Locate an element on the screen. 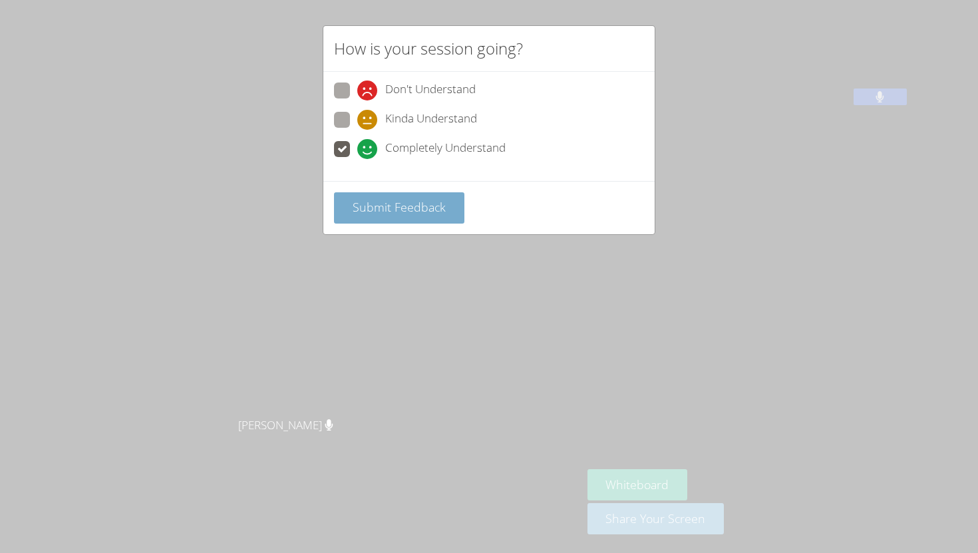 The width and height of the screenshot is (978, 553). span: Kinda Understand is located at coordinates (431, 120).